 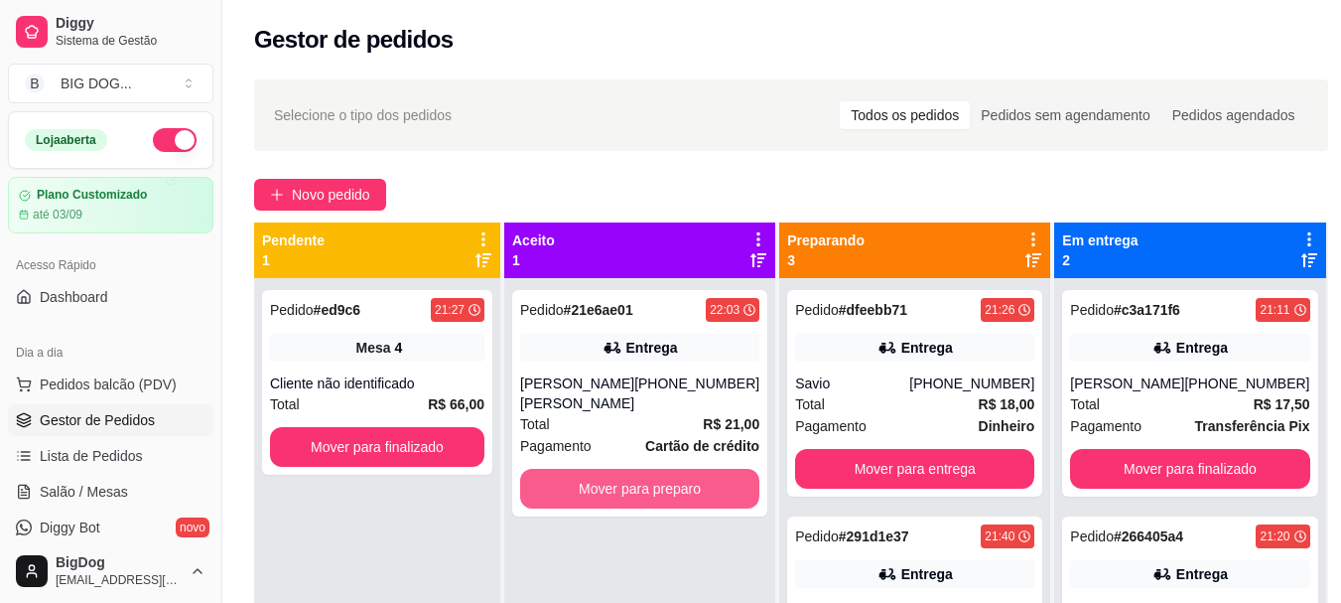 I want to click on a: DiggySistema de Gestão, so click(x=110, y=32).